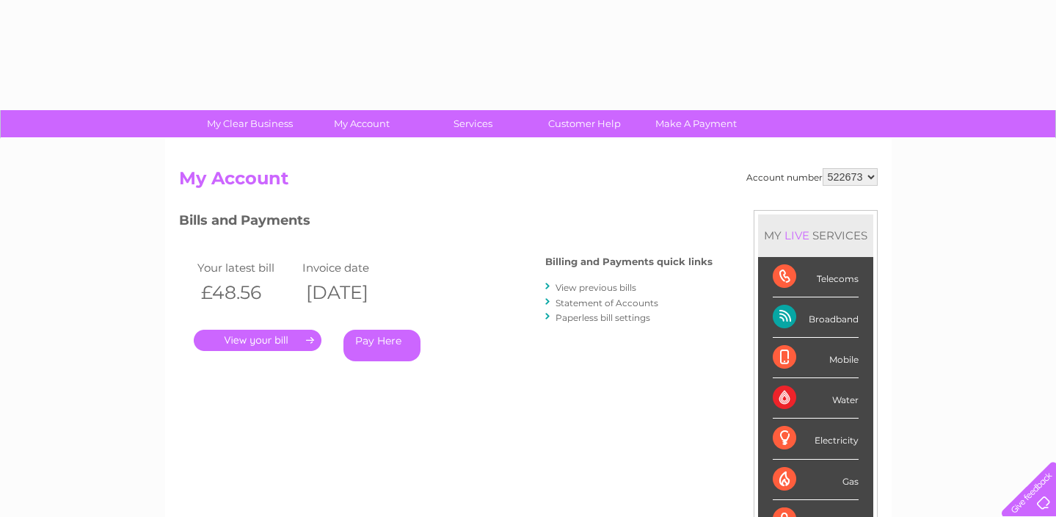 The image size is (1056, 517). What do you see at coordinates (584, 123) in the screenshot?
I see `a: Customer Help` at bounding box center [584, 123].